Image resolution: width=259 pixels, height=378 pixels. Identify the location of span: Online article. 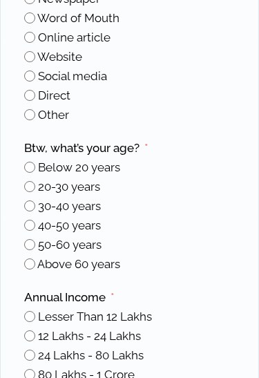
(74, 37).